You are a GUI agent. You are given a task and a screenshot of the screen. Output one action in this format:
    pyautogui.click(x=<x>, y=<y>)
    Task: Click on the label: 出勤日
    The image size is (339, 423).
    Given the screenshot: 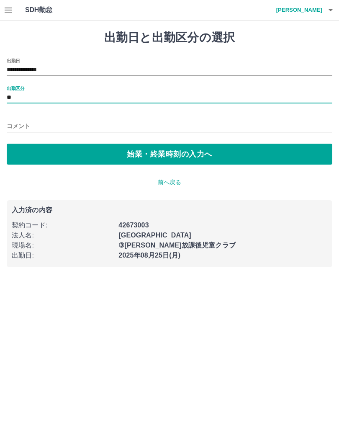 What is the action you would take?
    pyautogui.click(x=13, y=60)
    